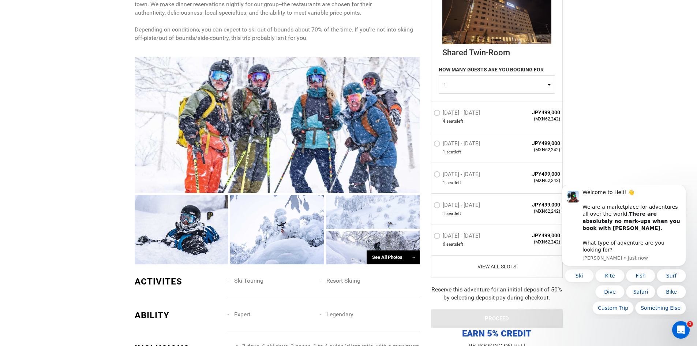 This screenshot has width=697, height=346. What do you see at coordinates (59, 107) in the screenshot?
I see `button: Quick reply: Dive` at bounding box center [59, 107].